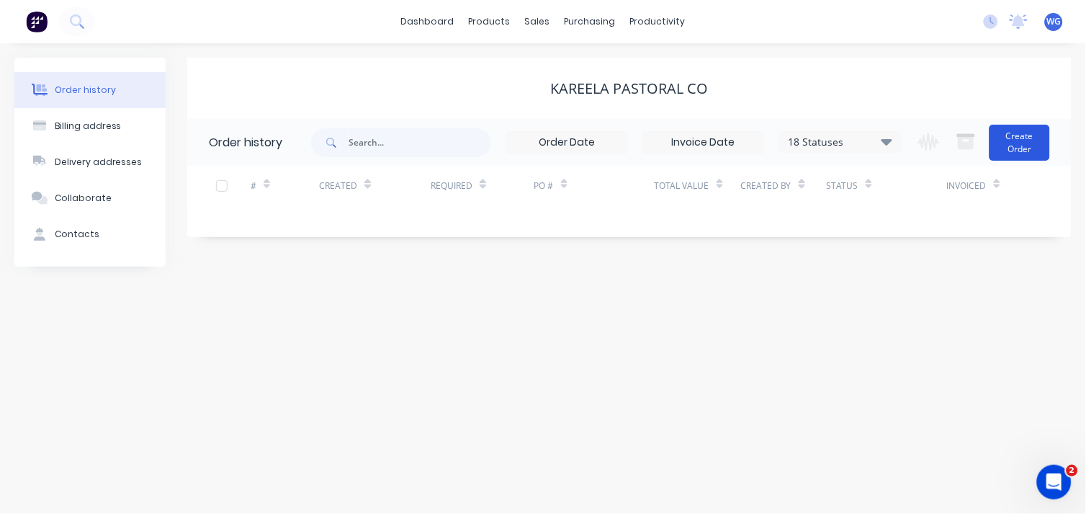 Image resolution: width=1086 pixels, height=514 pixels. I want to click on div: Kareela Pastoral Co, so click(630, 89).